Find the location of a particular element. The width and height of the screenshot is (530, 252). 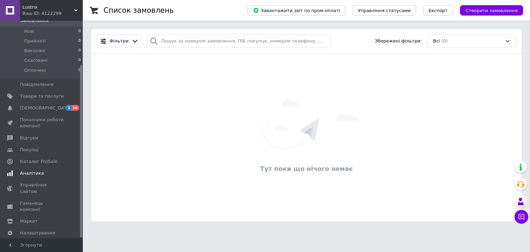

span: Каталог ProSale is located at coordinates (39, 162).